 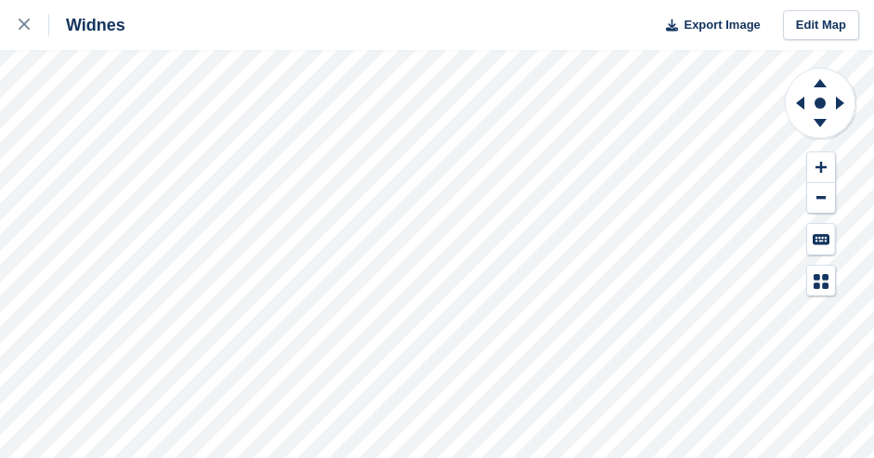 What do you see at coordinates (821, 239) in the screenshot?
I see `button: Keyboard Shortcuts` at bounding box center [821, 239].